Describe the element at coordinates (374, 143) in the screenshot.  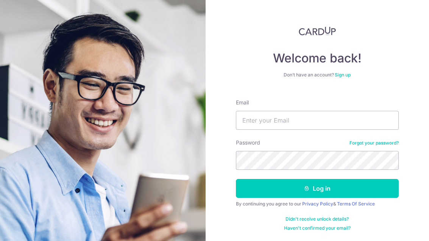
I see `a: Forgot your password?` at that location.